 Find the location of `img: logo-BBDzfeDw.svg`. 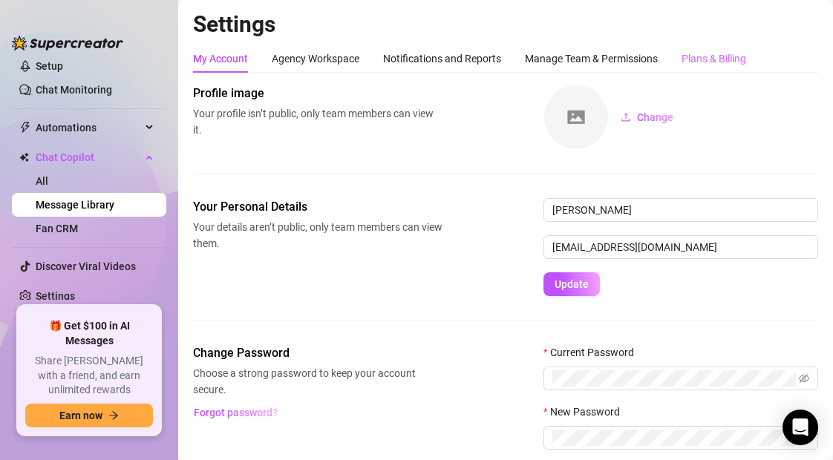

img: logo-BBDzfeDw.svg is located at coordinates (68, 43).